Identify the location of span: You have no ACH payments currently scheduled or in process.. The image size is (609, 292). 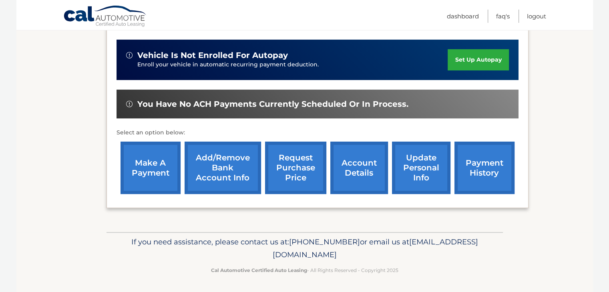
(273, 104).